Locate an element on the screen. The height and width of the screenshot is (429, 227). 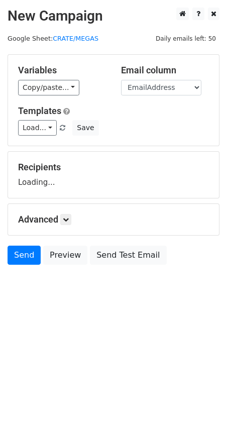
a: Copy/paste... is located at coordinates (49, 88).